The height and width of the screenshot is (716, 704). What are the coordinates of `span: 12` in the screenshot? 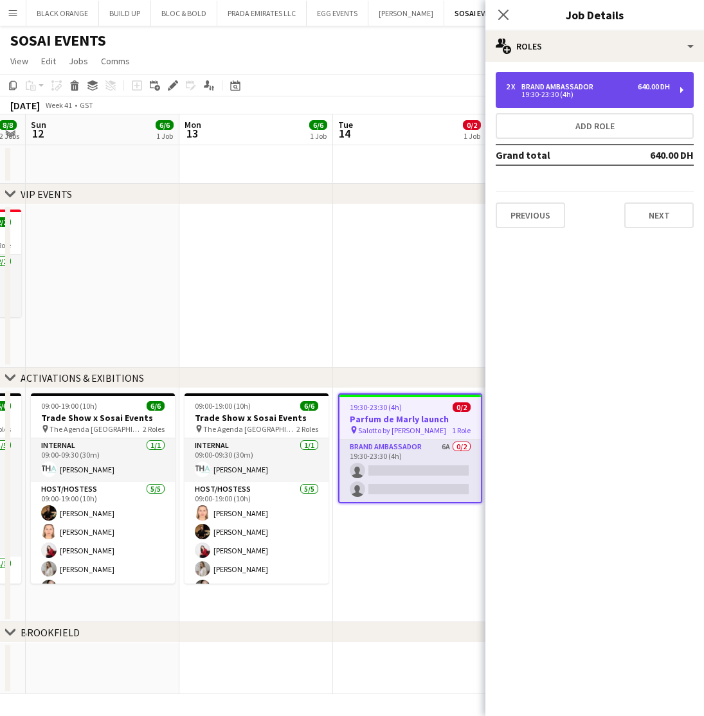 It's located at (37, 133).